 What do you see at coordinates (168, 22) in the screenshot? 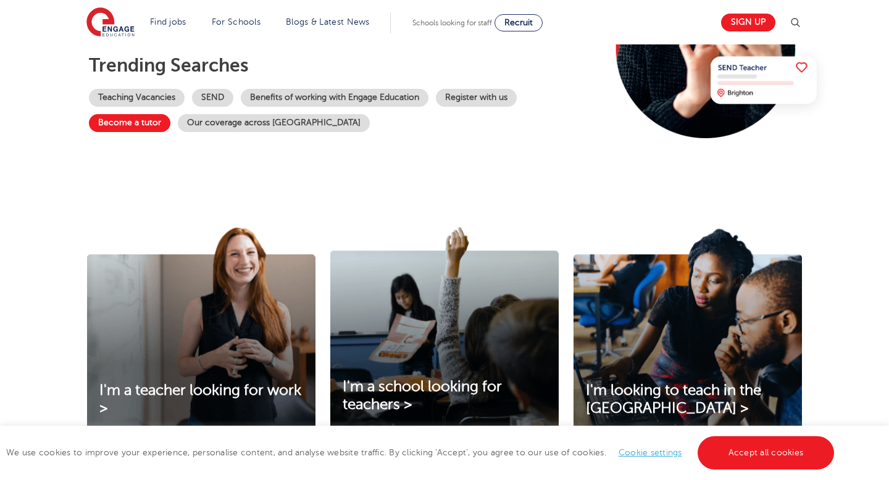
I see `a: Find jobs` at bounding box center [168, 22].